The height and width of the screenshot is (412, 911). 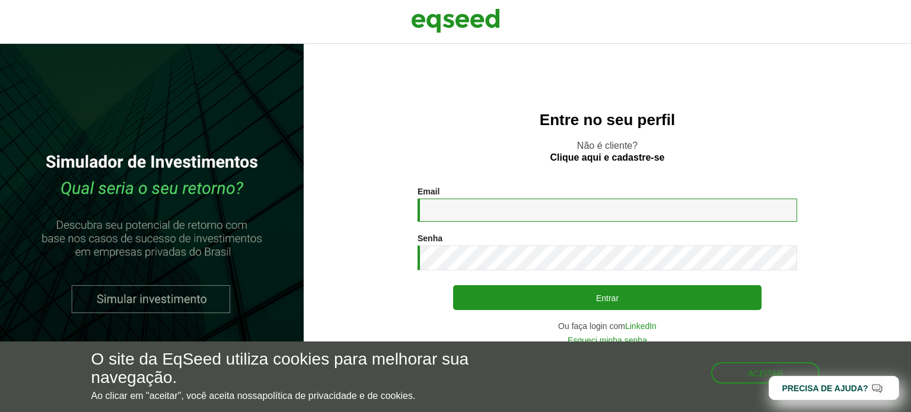 What do you see at coordinates (430, 238) in the screenshot?
I see `label: Senha` at bounding box center [430, 238].